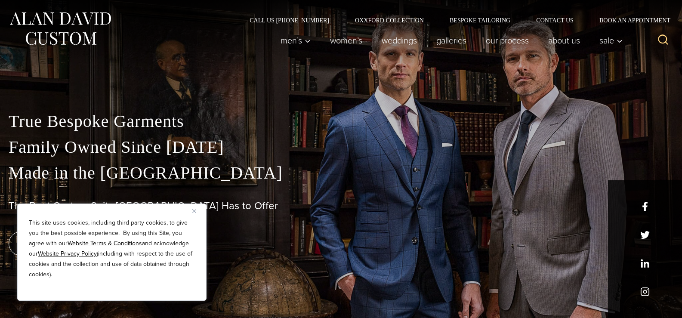  I want to click on img: Close, so click(194, 211).